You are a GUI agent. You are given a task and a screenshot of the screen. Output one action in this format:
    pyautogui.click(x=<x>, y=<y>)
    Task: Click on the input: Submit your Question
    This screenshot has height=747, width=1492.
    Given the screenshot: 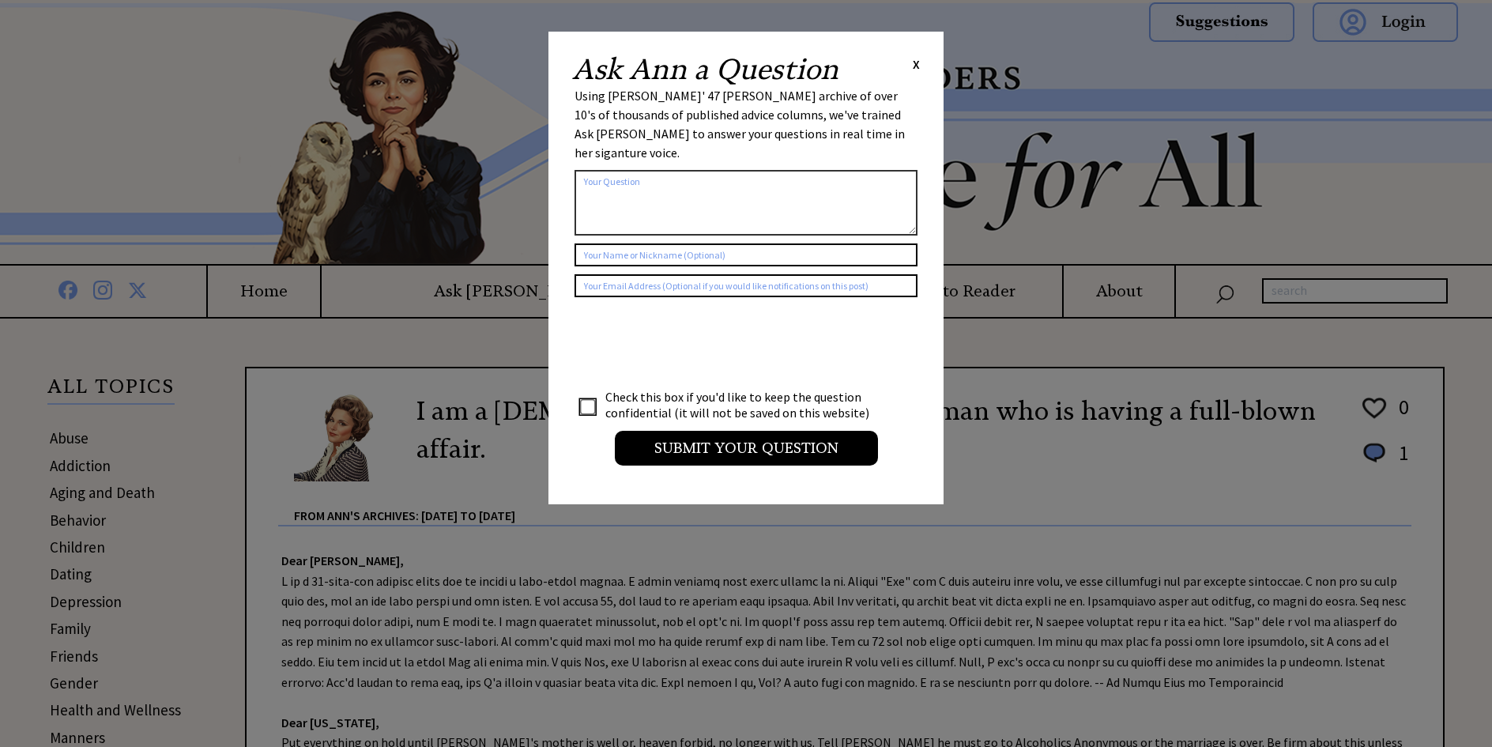 What is the action you would take?
    pyautogui.click(x=746, y=448)
    